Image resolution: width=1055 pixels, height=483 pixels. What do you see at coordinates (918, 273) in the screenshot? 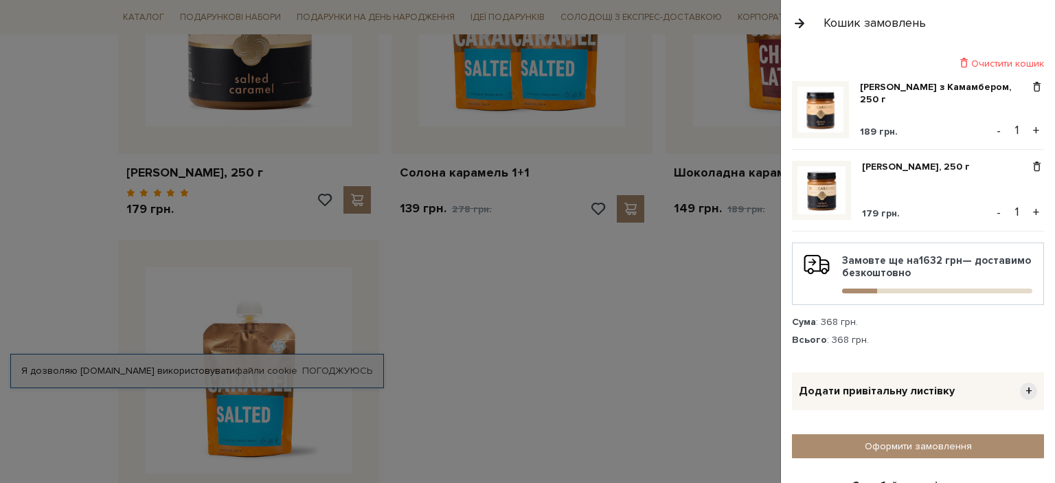
I see `div: Замовте ще на — доставимо безкоштовно` at bounding box center [918, 273].